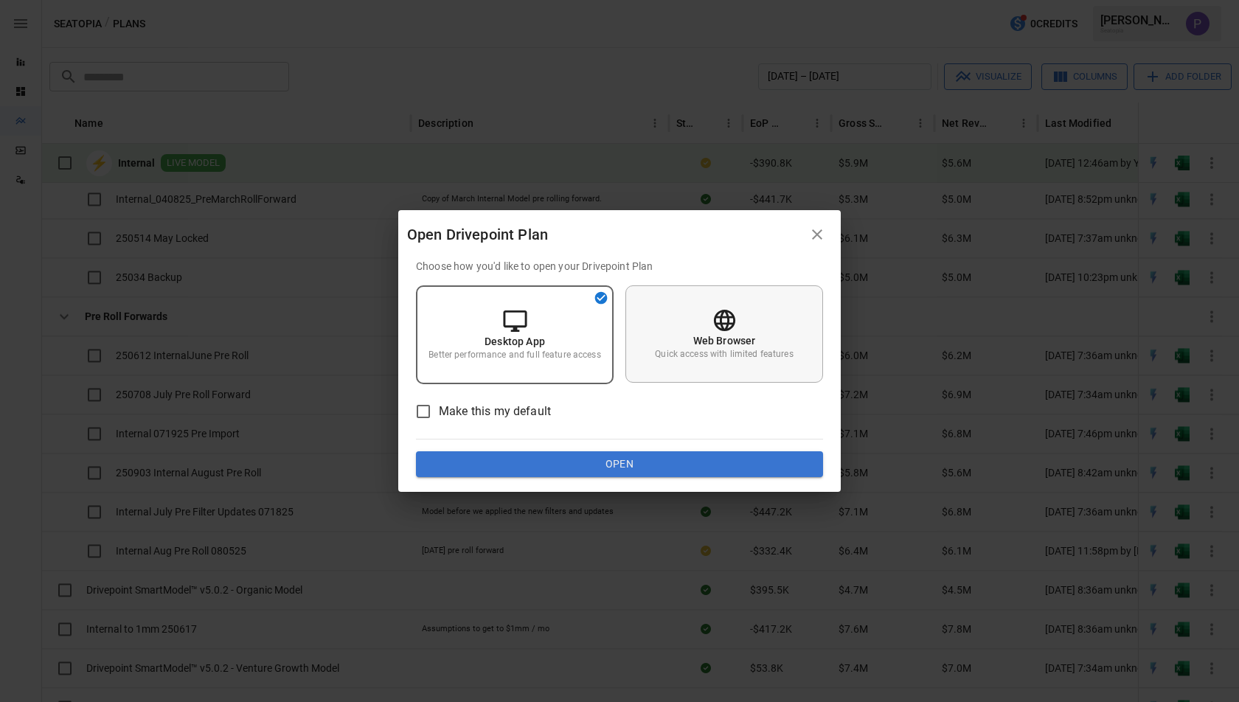 Image resolution: width=1239 pixels, height=702 pixels. What do you see at coordinates (605, 235) in the screenshot?
I see `div: Open Drivepoint Plan` at bounding box center [605, 235].